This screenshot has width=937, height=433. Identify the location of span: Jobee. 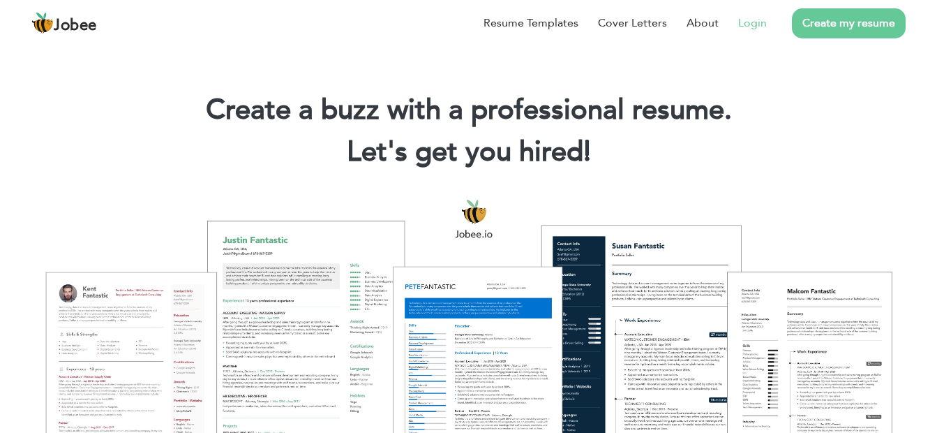
(75, 26).